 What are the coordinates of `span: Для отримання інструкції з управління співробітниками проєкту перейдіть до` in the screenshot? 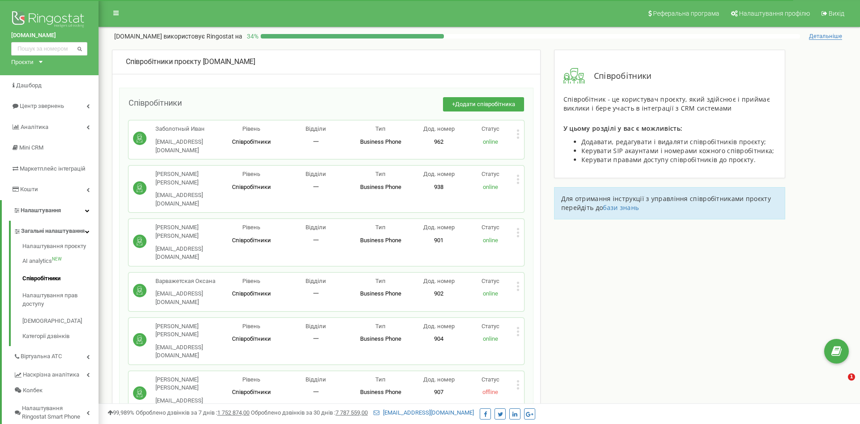 It's located at (666, 203).